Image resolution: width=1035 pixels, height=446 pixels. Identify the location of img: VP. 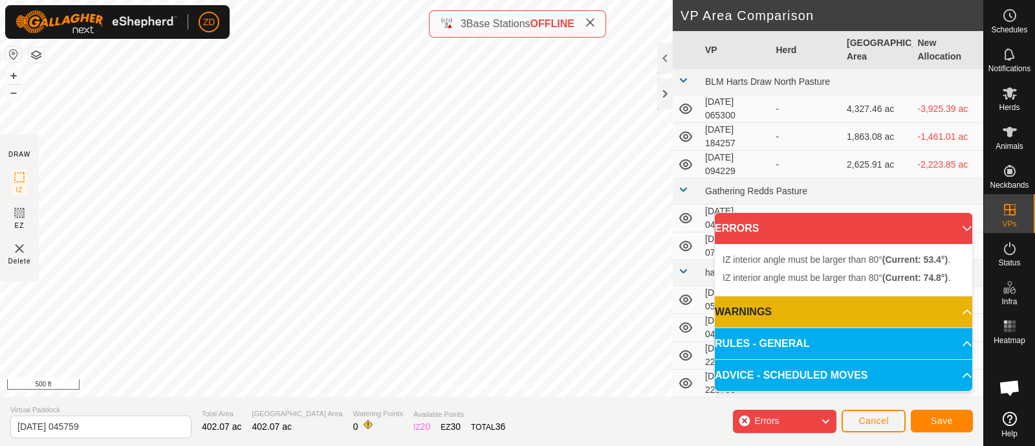
(19, 248).